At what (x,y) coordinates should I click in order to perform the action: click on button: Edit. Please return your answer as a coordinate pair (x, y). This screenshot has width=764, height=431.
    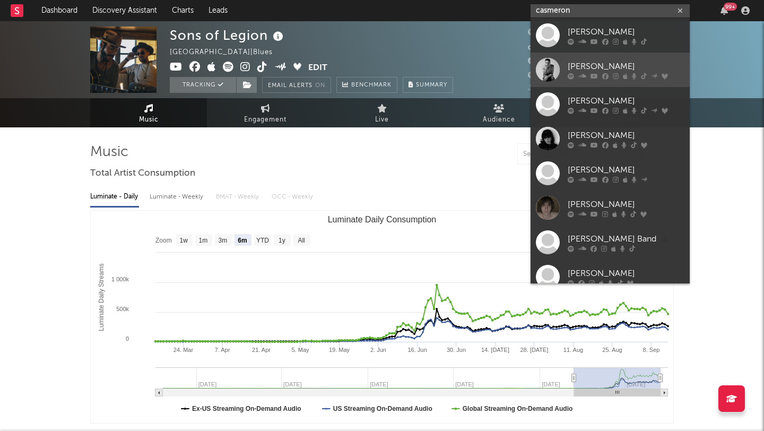
    Looking at the image, I should click on (318, 68).